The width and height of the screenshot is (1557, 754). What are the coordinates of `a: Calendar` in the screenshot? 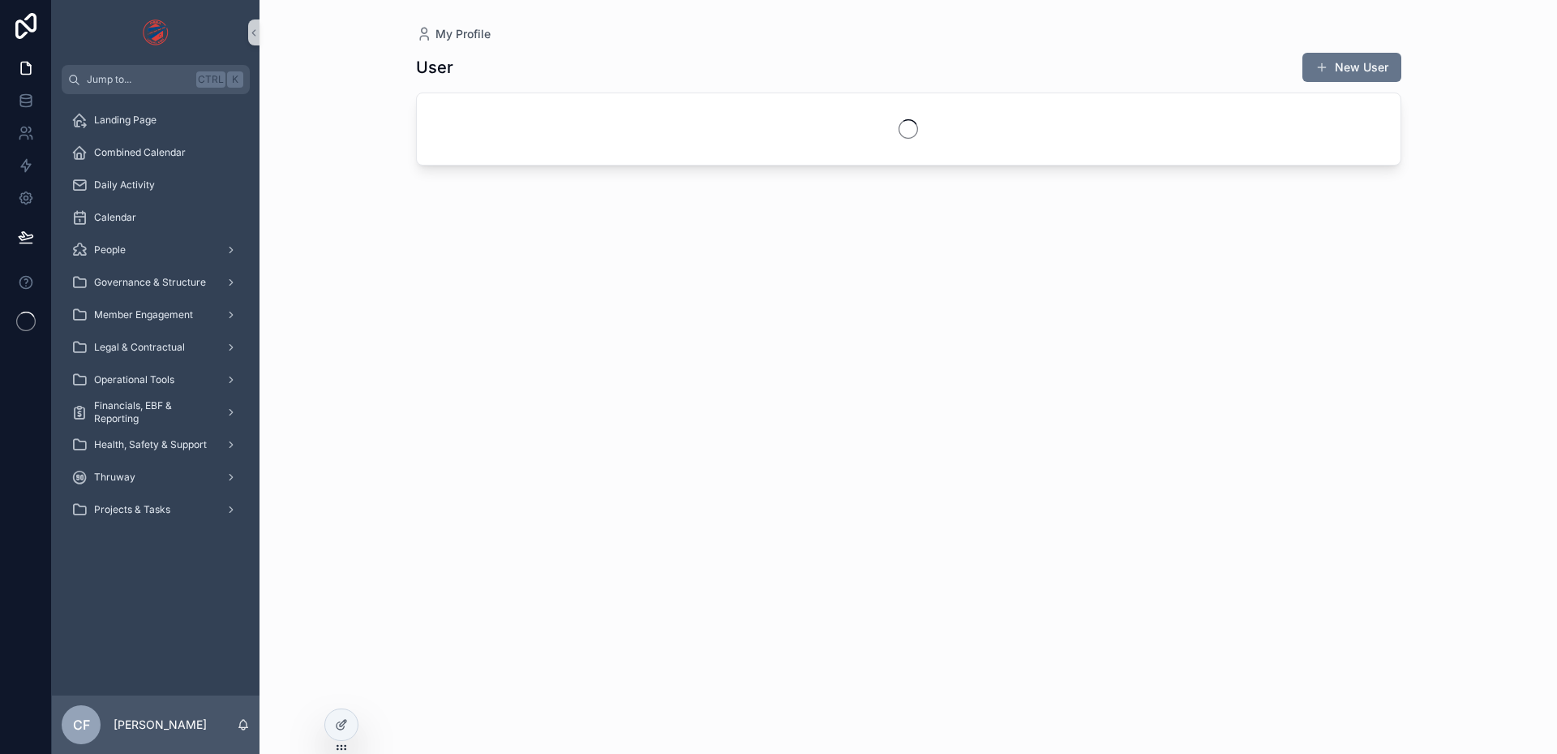 It's located at (156, 217).